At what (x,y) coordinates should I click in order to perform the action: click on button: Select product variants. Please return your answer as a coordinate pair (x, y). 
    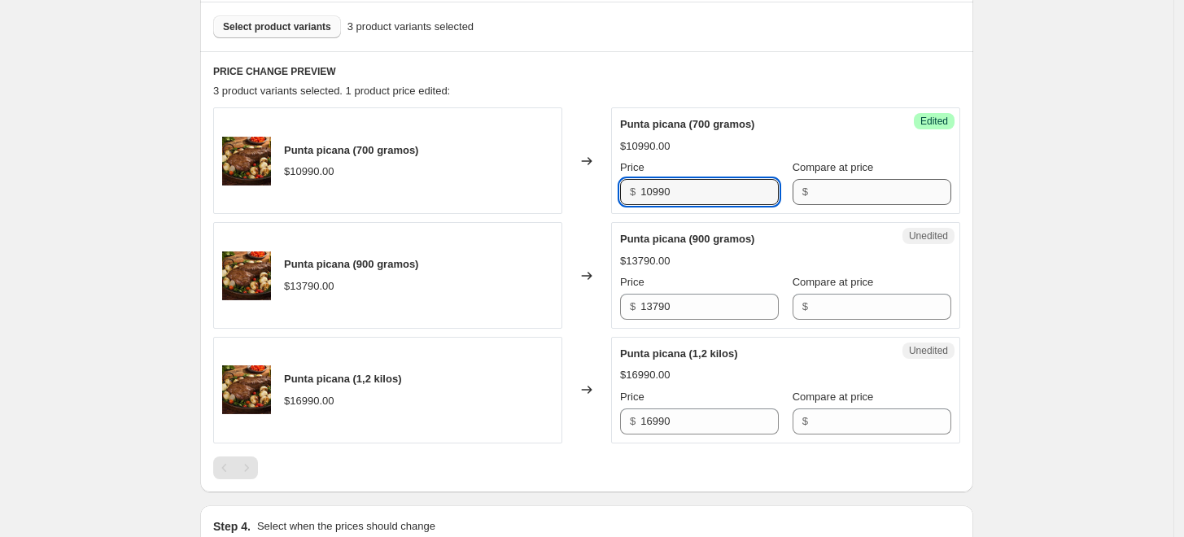
    Looking at the image, I should click on (277, 27).